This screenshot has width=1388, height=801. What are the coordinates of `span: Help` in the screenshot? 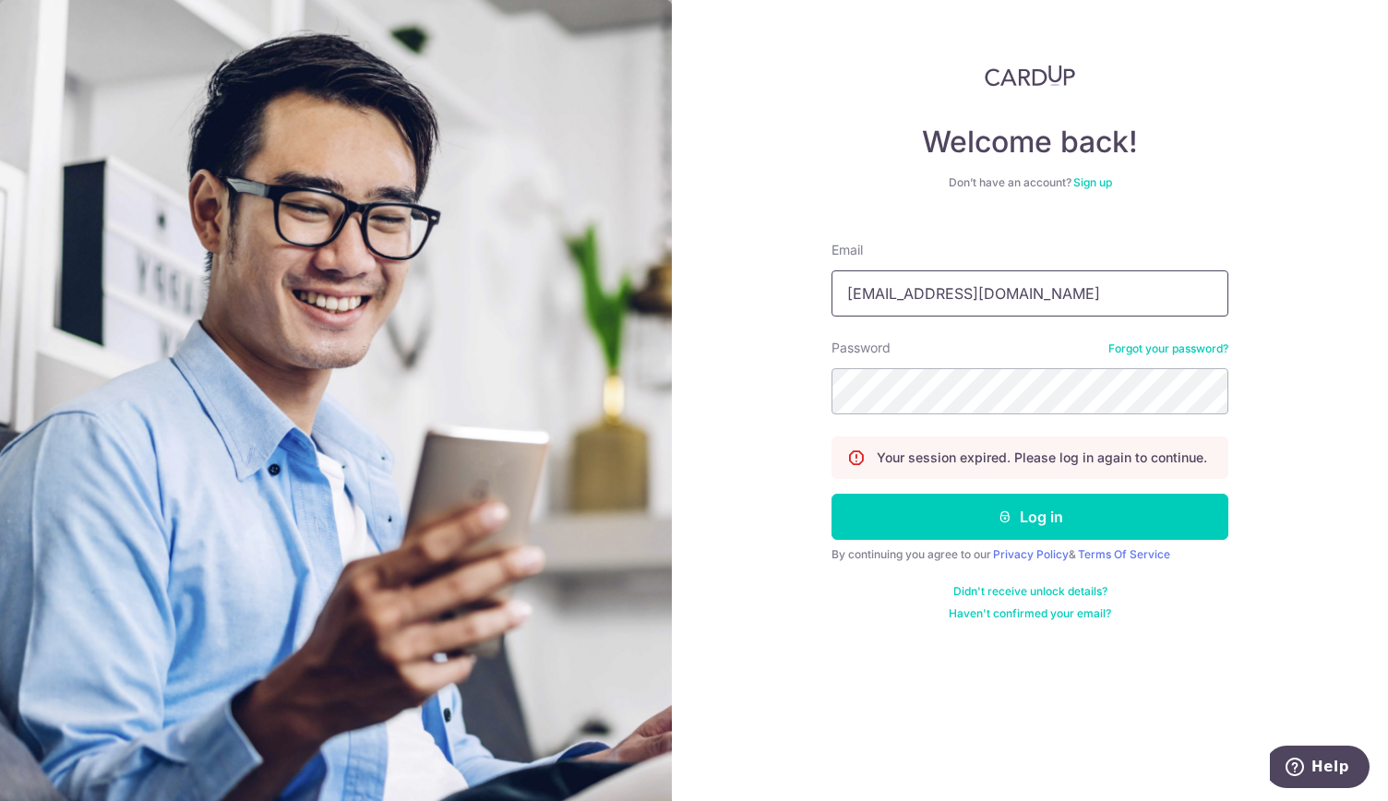 It's located at (60, 21).